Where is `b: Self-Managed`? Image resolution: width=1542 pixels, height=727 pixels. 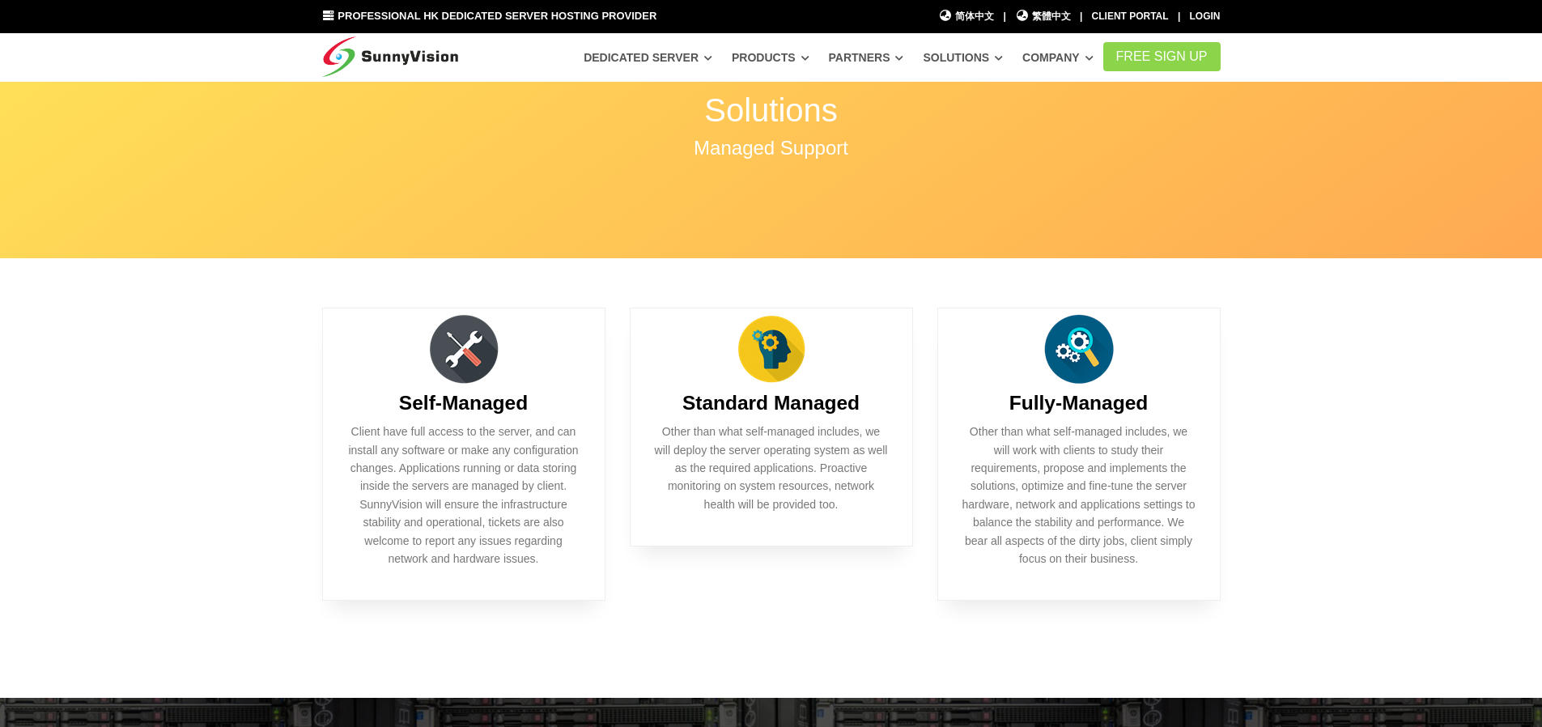 b: Self-Managed is located at coordinates (463, 402).